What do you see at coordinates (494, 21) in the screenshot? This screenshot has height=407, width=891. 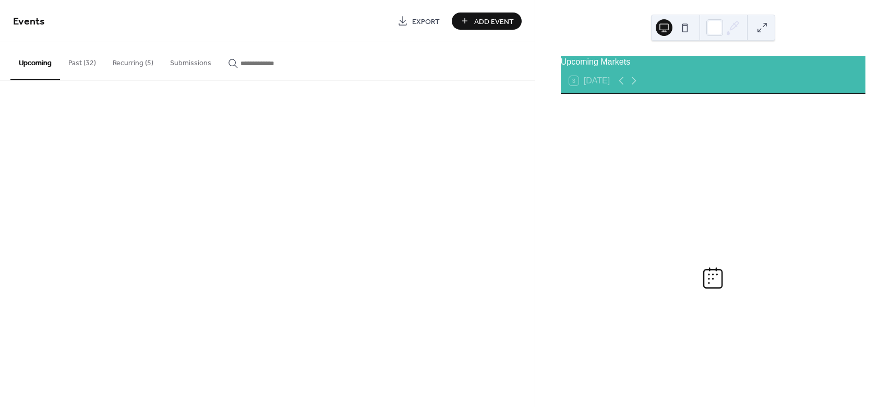 I see `span: Add Event` at bounding box center [494, 21].